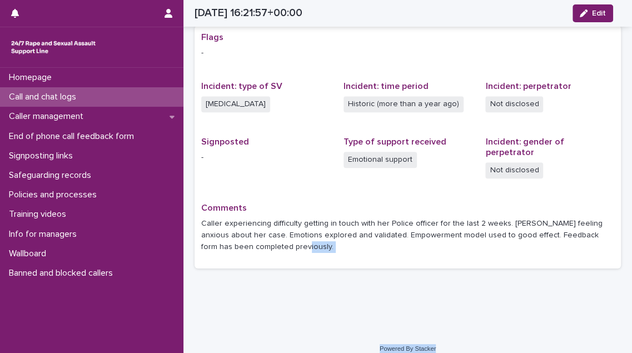 The image size is (632, 353). Describe the element at coordinates (63, 273) in the screenshot. I see `p: Banned and blocked callers` at that location.